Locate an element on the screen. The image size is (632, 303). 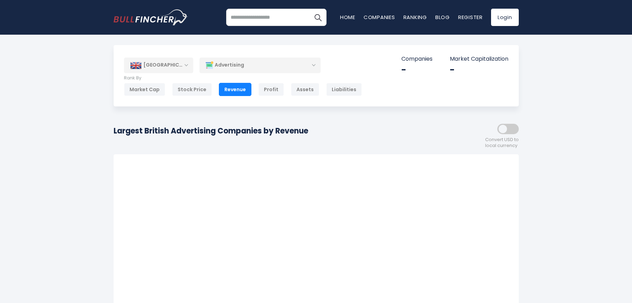
div: Profit is located at coordinates (271, 89).